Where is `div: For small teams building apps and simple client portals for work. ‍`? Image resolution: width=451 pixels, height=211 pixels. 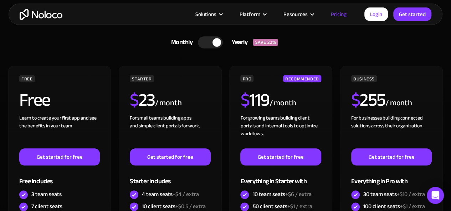 div: For small teams building apps and simple client portals for work. ‍ is located at coordinates (170, 131).